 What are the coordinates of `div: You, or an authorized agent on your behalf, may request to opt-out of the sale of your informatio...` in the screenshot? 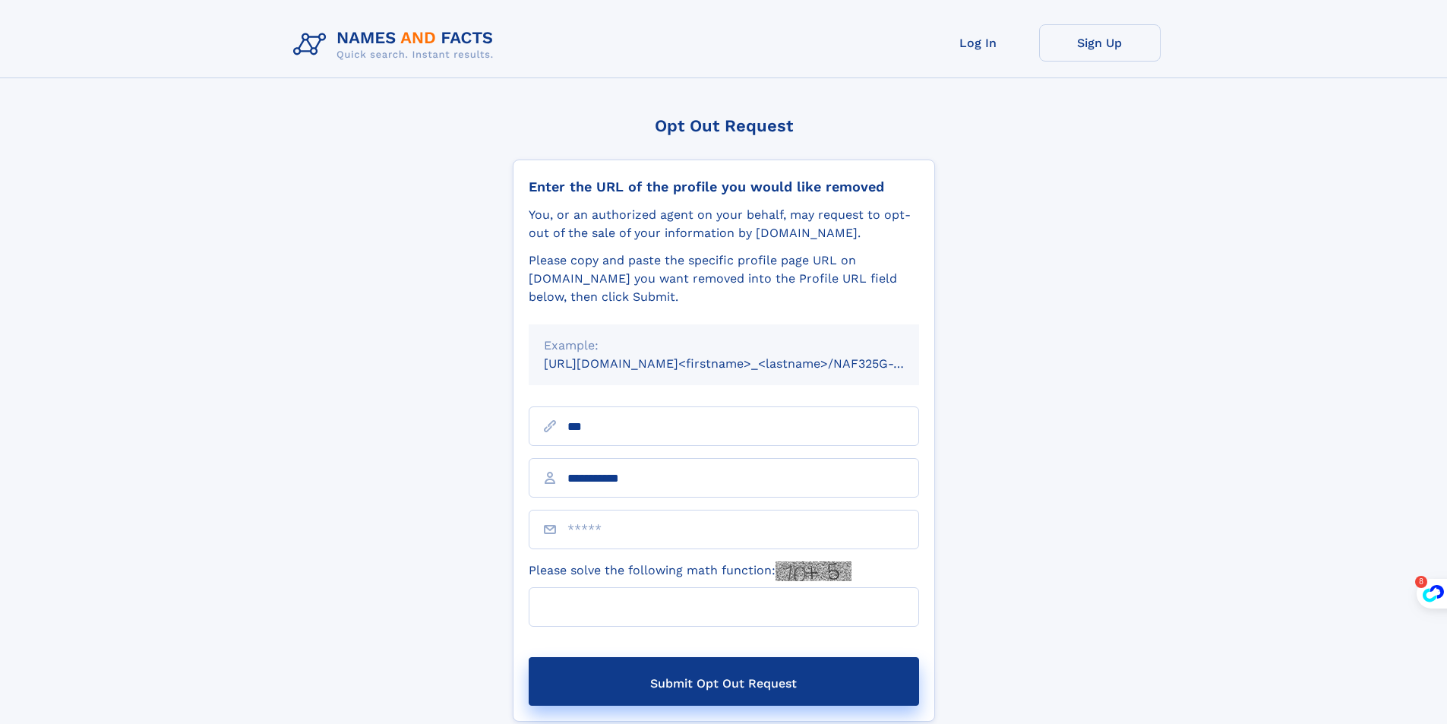 It's located at (724, 224).